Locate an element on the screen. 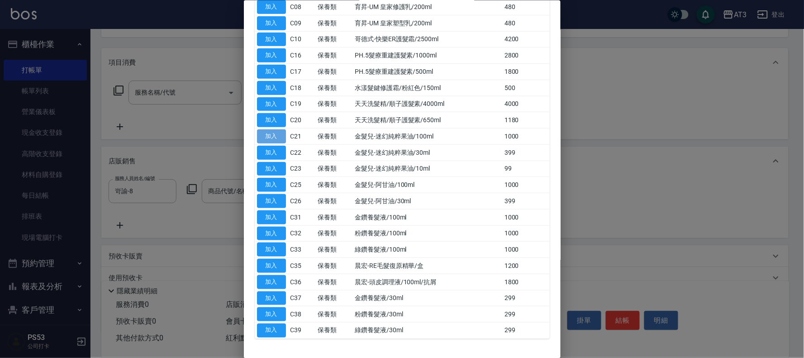  td: 粉鑽養髮液/30ml is located at coordinates (427, 314).